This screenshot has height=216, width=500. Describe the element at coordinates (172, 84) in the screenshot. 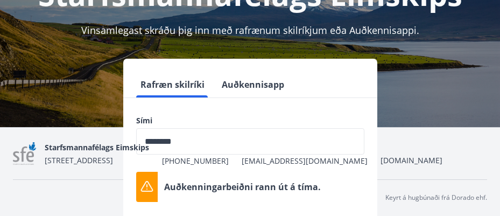

I see `button: Rafræn skilríki` at that location.